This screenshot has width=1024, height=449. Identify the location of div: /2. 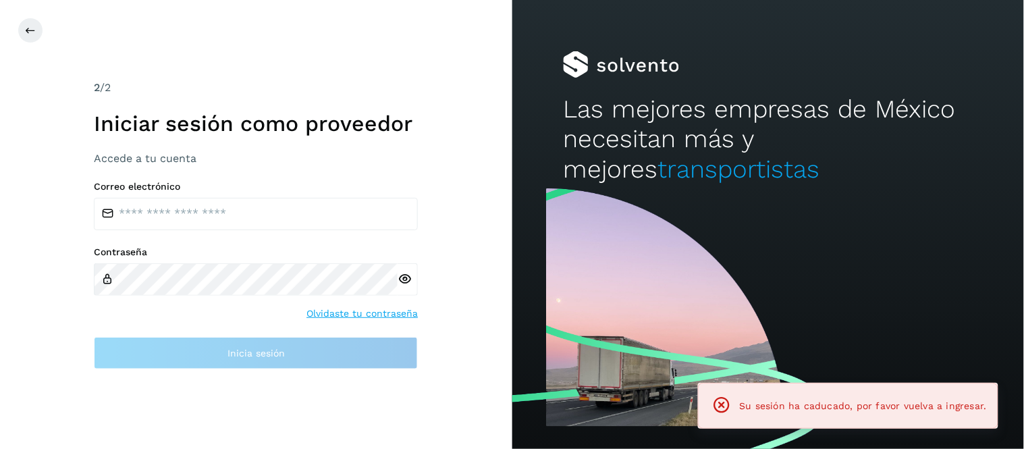
(256, 88).